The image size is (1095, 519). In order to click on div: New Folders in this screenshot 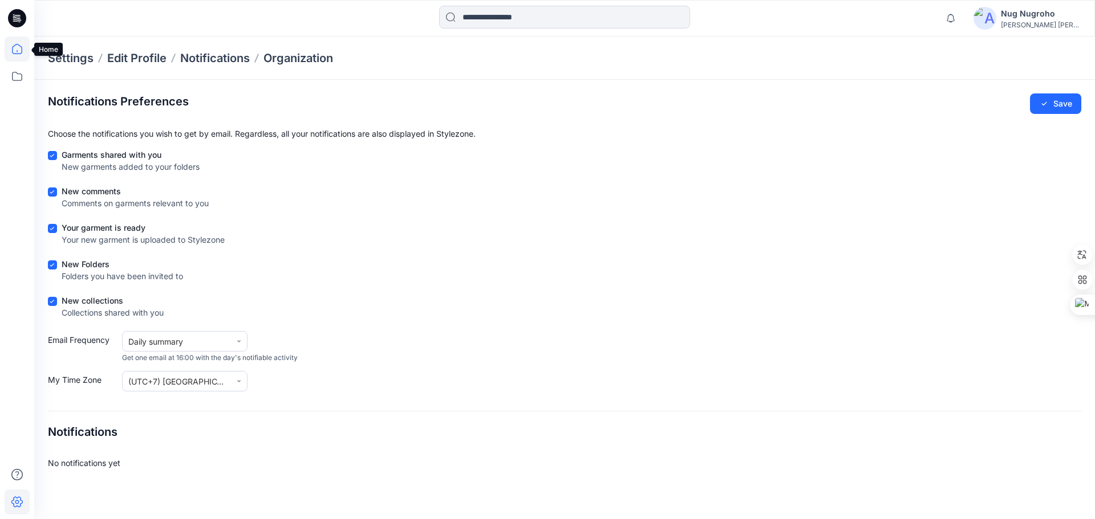, I will do `click(122, 264)`.